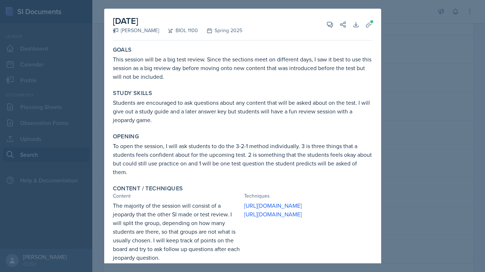 The height and width of the screenshot is (272, 485). I want to click on div: Techniques, so click(308, 195).